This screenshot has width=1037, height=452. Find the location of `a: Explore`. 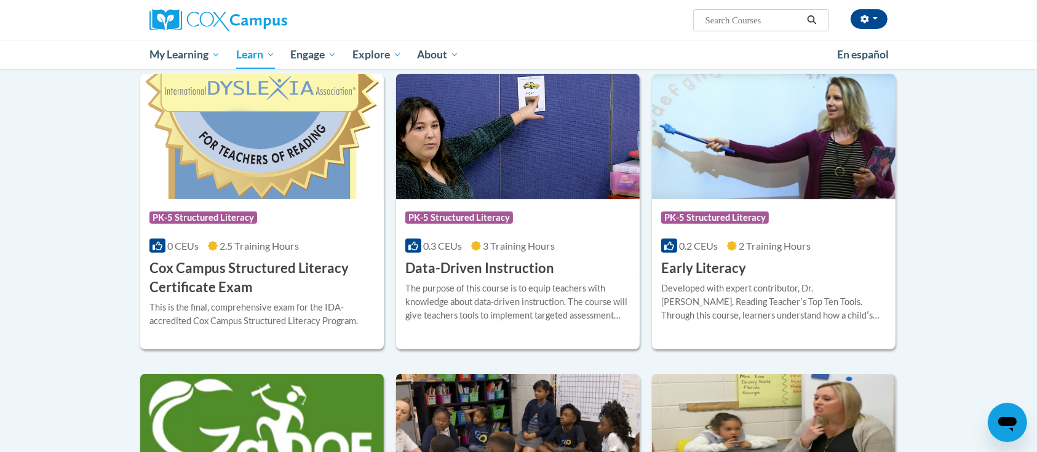

a: Explore is located at coordinates (377, 55).